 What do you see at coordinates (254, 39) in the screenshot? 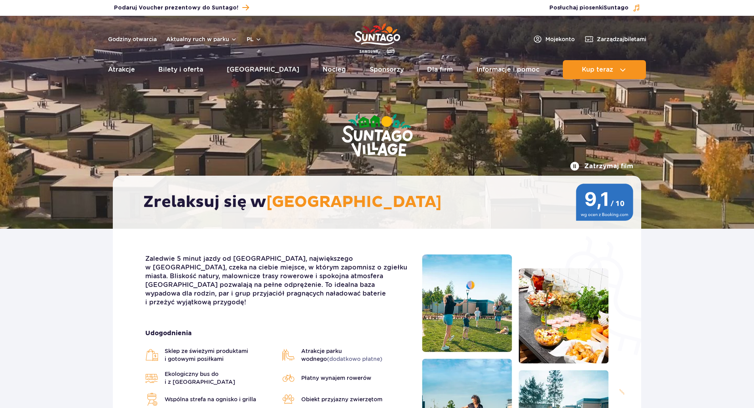
I see `button: pl` at bounding box center [254, 39].